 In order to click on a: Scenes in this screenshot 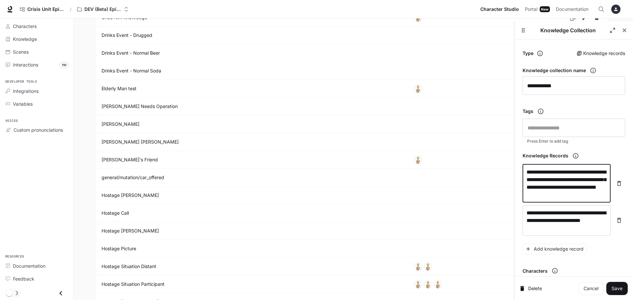, I will do `click(37, 52)`.